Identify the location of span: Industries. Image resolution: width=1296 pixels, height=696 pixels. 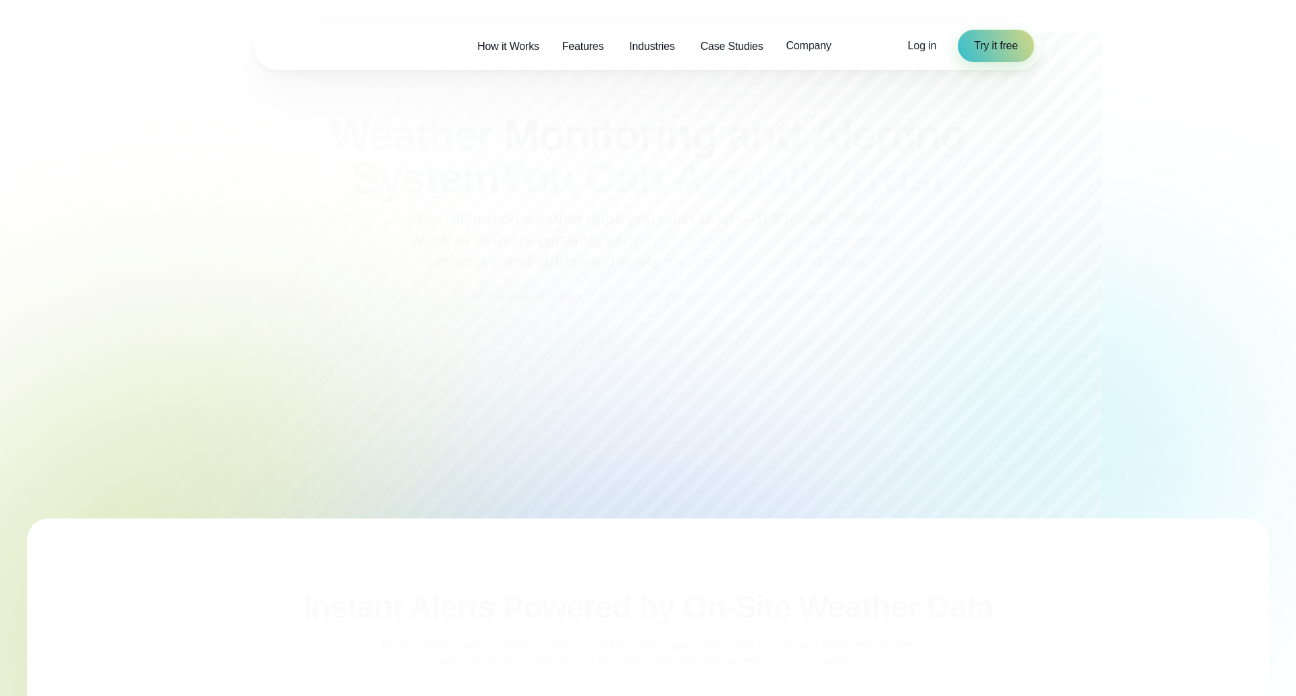
(651, 47).